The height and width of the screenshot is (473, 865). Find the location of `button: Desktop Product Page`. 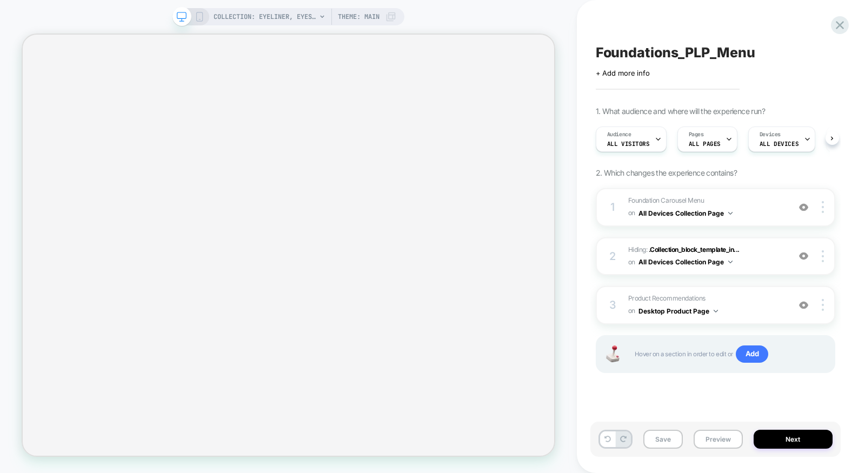

button: Desktop Product Page is located at coordinates (678, 311).